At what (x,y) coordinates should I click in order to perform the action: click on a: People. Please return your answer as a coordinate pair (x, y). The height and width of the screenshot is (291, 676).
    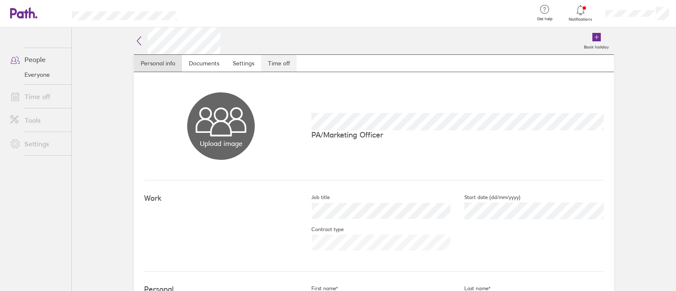
    Looking at the image, I should click on (37, 60).